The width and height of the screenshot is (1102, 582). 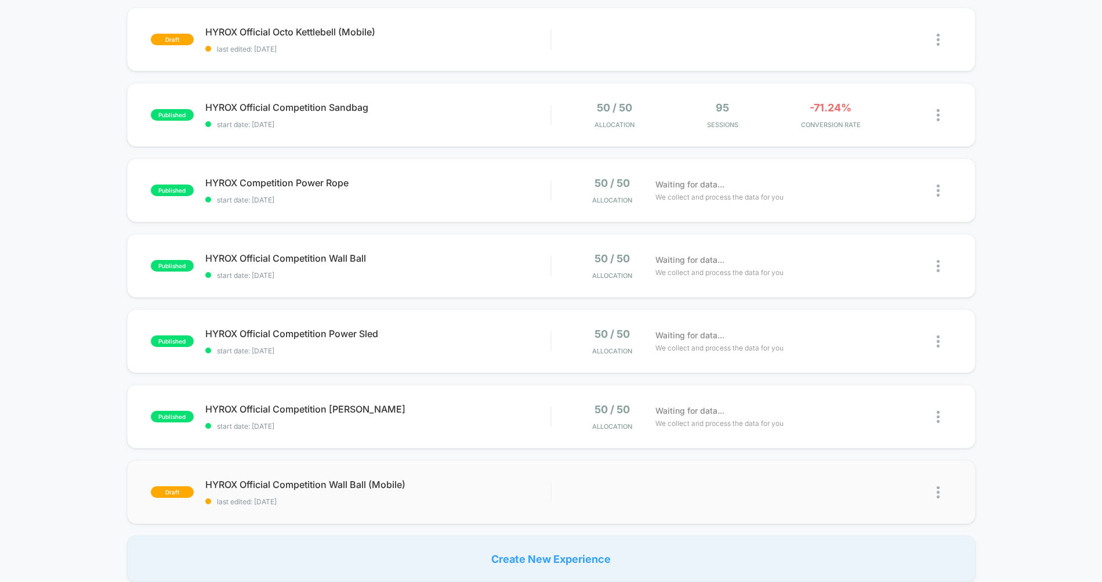 I want to click on span: HYROX Official Competition Wall Ball (Mobile), so click(x=378, y=484).